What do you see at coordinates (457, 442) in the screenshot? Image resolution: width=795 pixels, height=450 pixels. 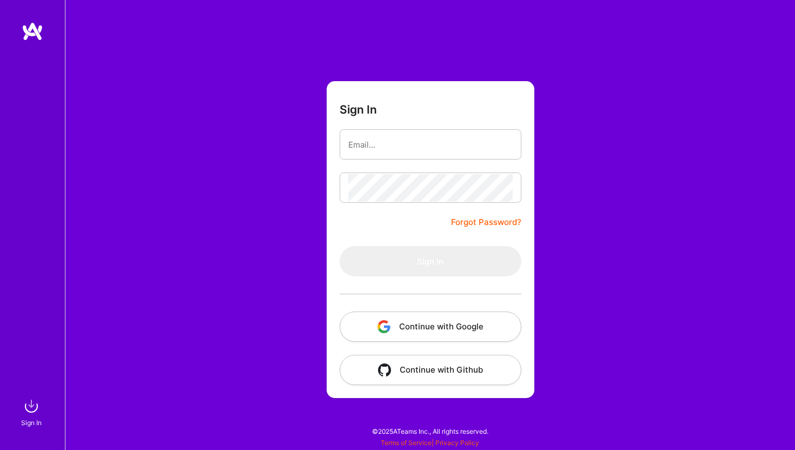 I see `a: Privacy Policy` at bounding box center [457, 442].